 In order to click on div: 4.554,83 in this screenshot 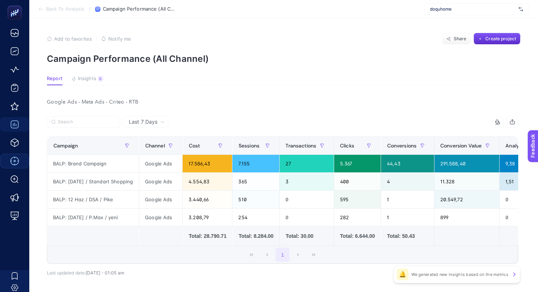, I will do `click(207, 182)`.